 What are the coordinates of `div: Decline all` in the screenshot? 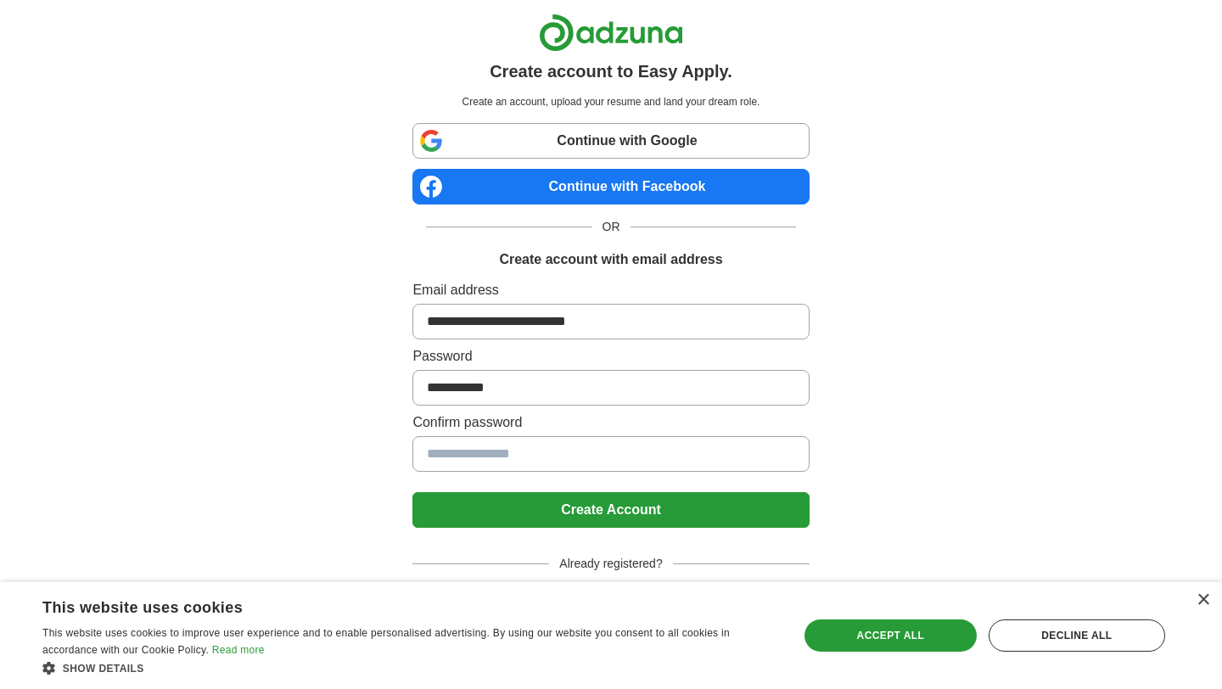 It's located at (1076, 635).